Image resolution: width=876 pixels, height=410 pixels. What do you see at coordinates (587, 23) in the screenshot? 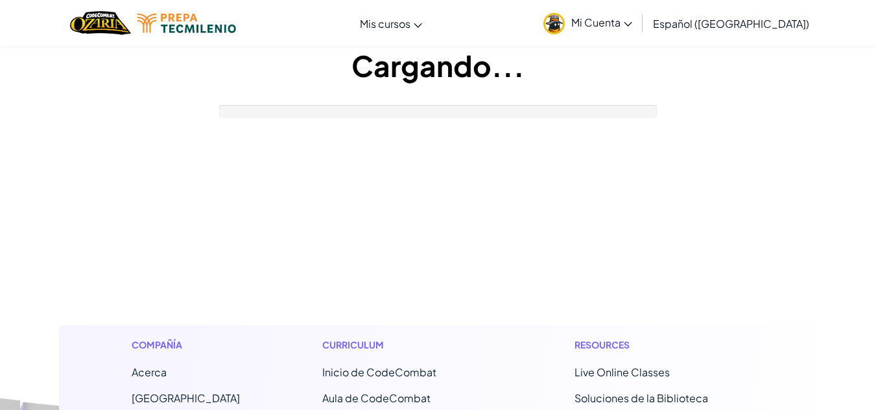
I see `a: Mi Cuenta` at bounding box center [587, 23].